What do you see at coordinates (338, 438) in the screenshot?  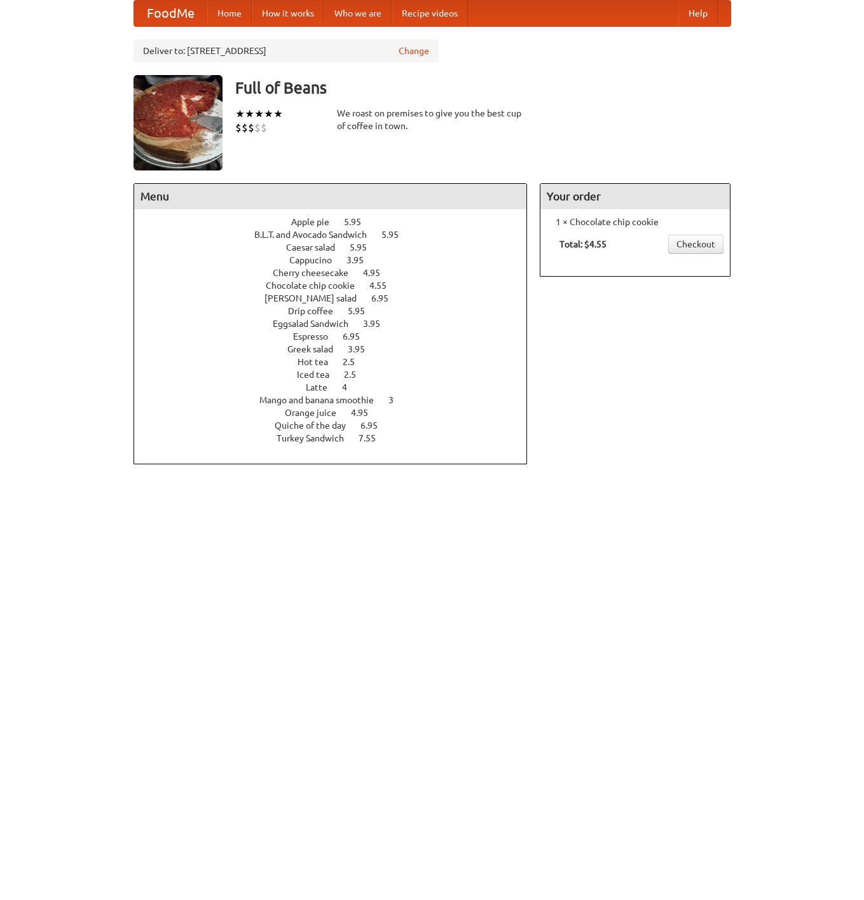 I see `a: Turkey Sandwich 7.55` at bounding box center [338, 438].